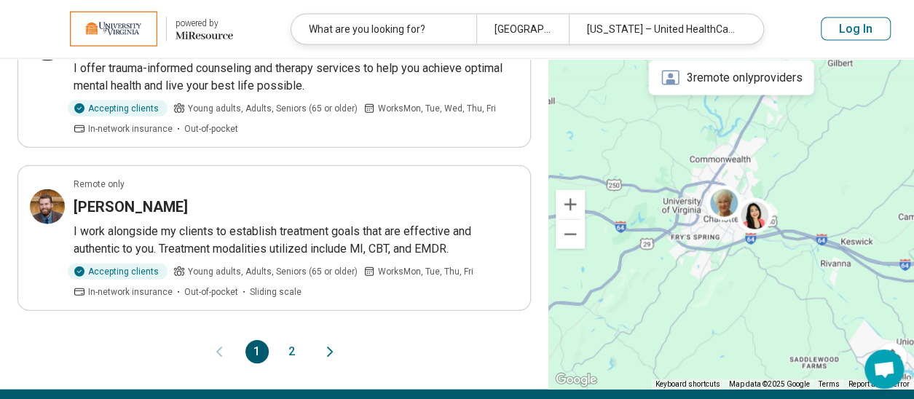 The width and height of the screenshot is (914, 399). What do you see at coordinates (296, 77) in the screenshot?
I see `p: I offer trauma-informed counseling and therapy services to help you achieve optimal mental health...` at bounding box center [296, 77].